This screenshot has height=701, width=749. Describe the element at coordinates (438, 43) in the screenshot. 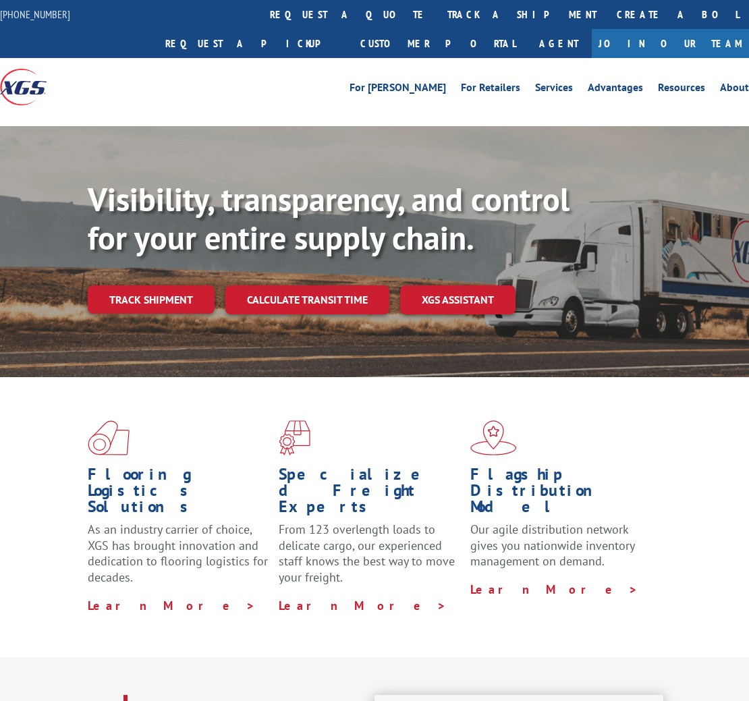

I see `a: Customer Portal` at that location.